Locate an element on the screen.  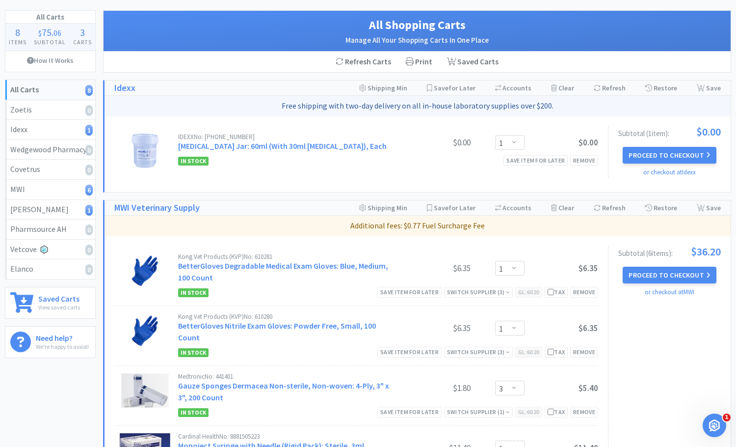
div: Refresh Carts is located at coordinates (363, 62).